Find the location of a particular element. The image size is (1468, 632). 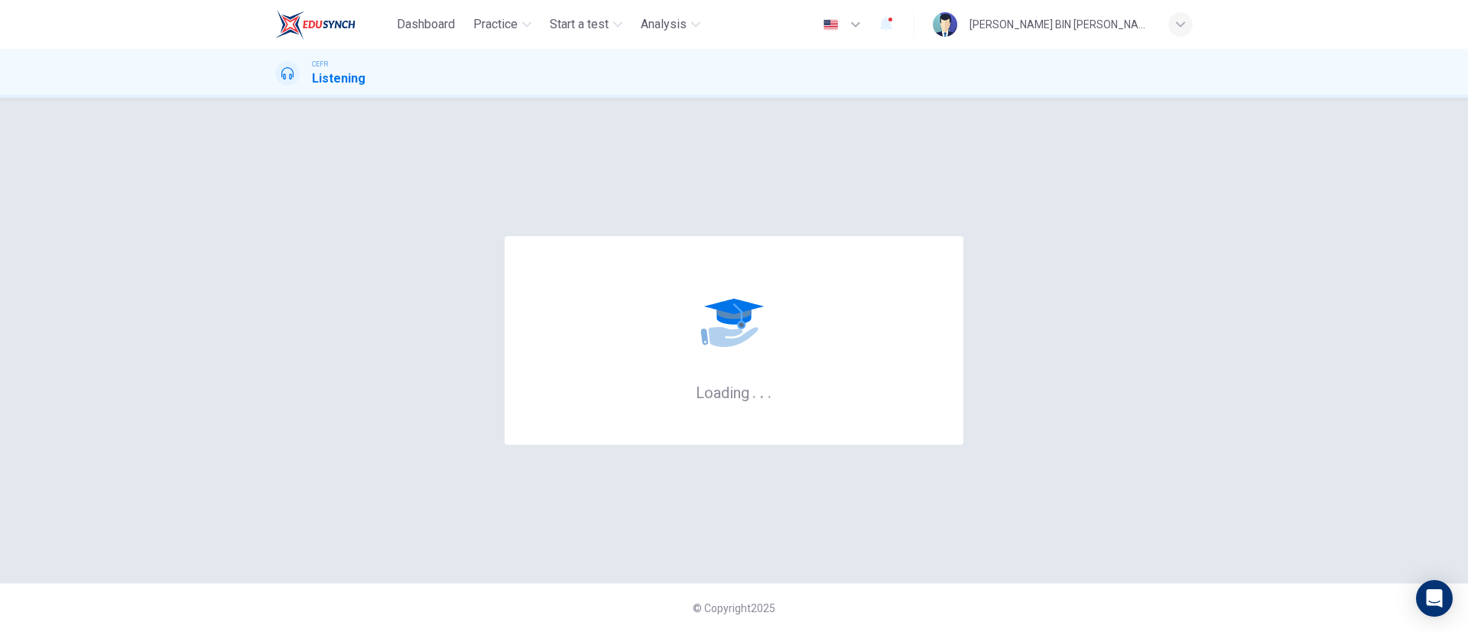

span: Dashboard is located at coordinates (426, 24).